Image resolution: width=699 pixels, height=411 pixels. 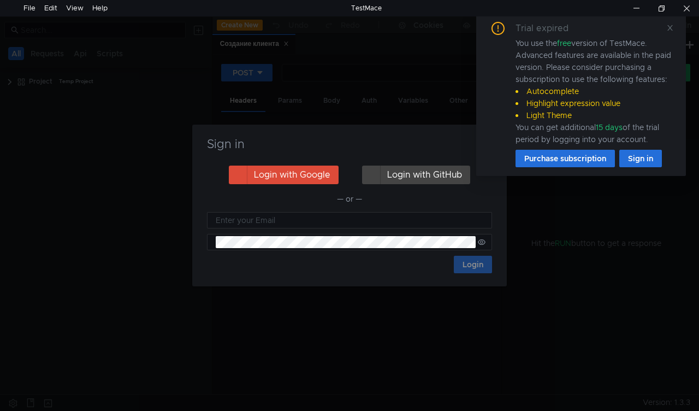 I want to click on div: You can get additional of the trial period by logging into your account., so click(x=594, y=133).